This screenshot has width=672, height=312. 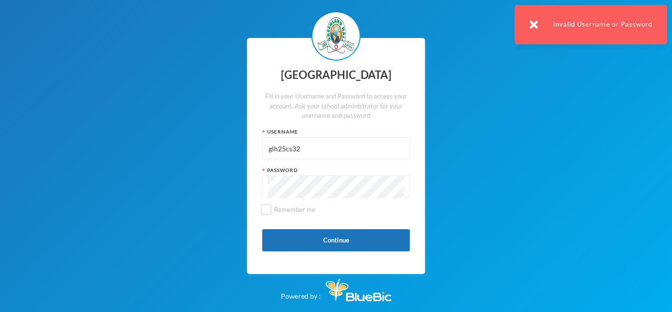 I want to click on div: Username, so click(x=336, y=131).